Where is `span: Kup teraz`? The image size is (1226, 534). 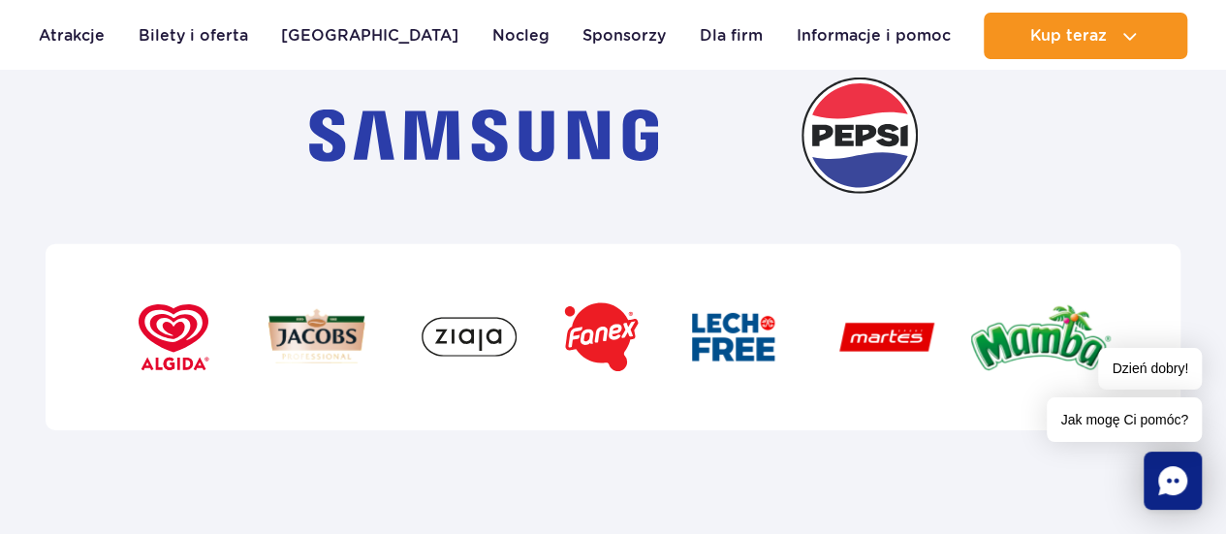 span: Kup teraz is located at coordinates (1067, 36).